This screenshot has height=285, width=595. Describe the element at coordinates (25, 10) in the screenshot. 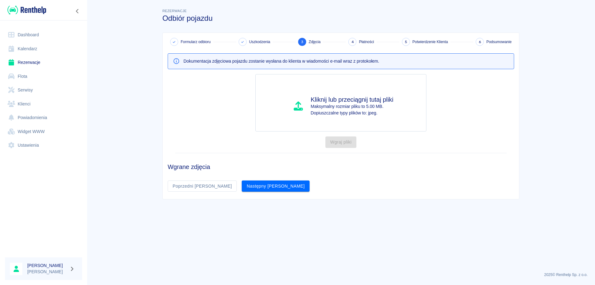

I see `a: Renthelp logo` at that location.